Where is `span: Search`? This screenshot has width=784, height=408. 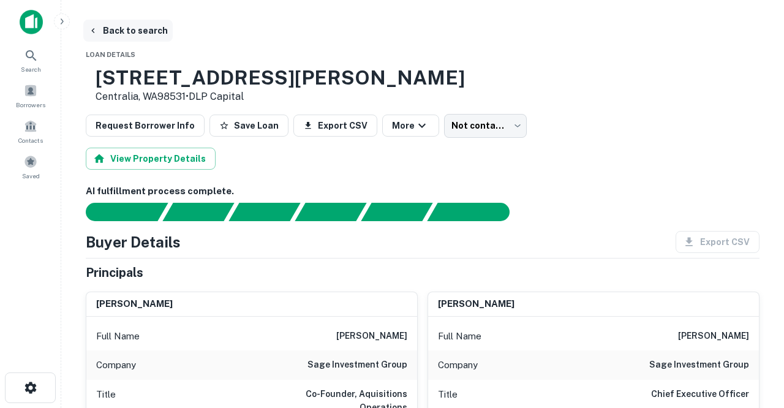 span: Search is located at coordinates (31, 69).